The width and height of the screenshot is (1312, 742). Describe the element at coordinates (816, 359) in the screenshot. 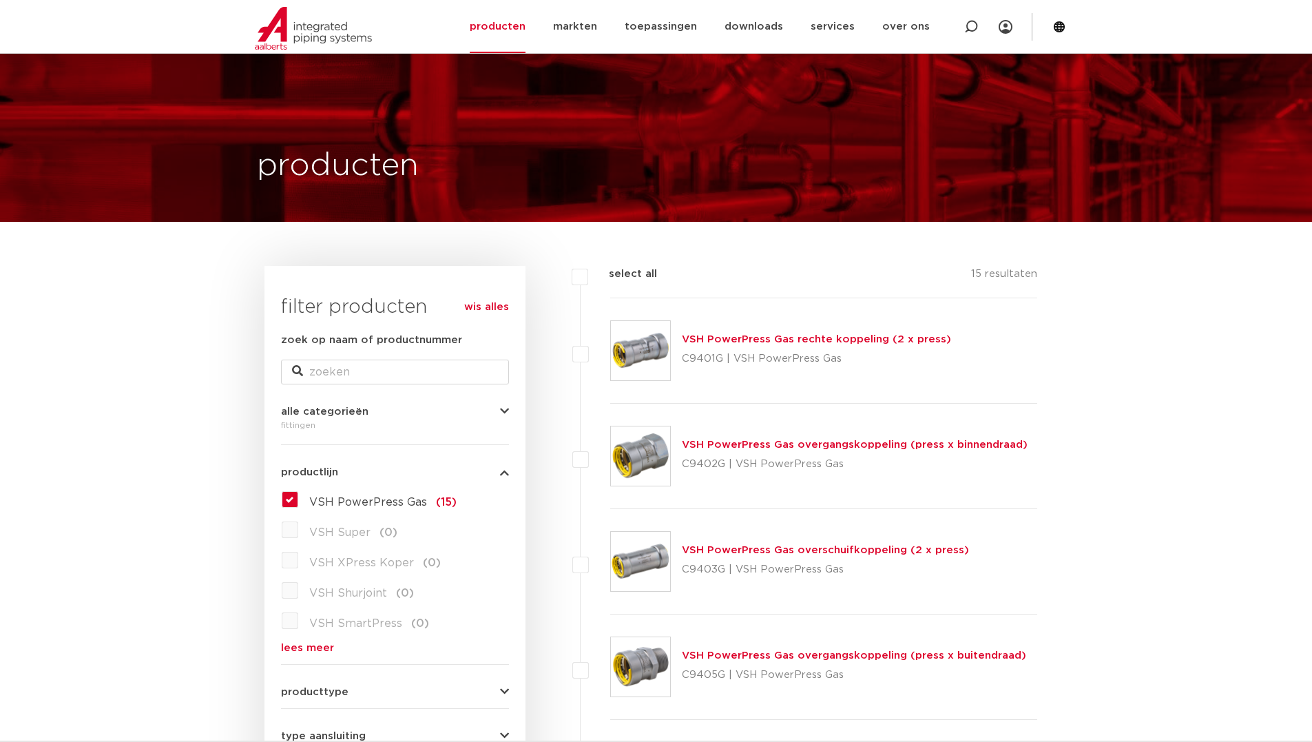

I see `p: C9401G | VSH PowerPress Gas` at that location.